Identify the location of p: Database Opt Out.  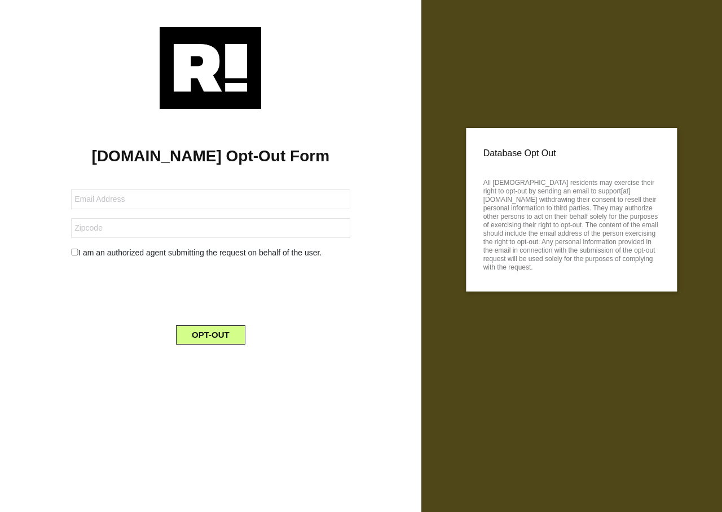
(571, 153).